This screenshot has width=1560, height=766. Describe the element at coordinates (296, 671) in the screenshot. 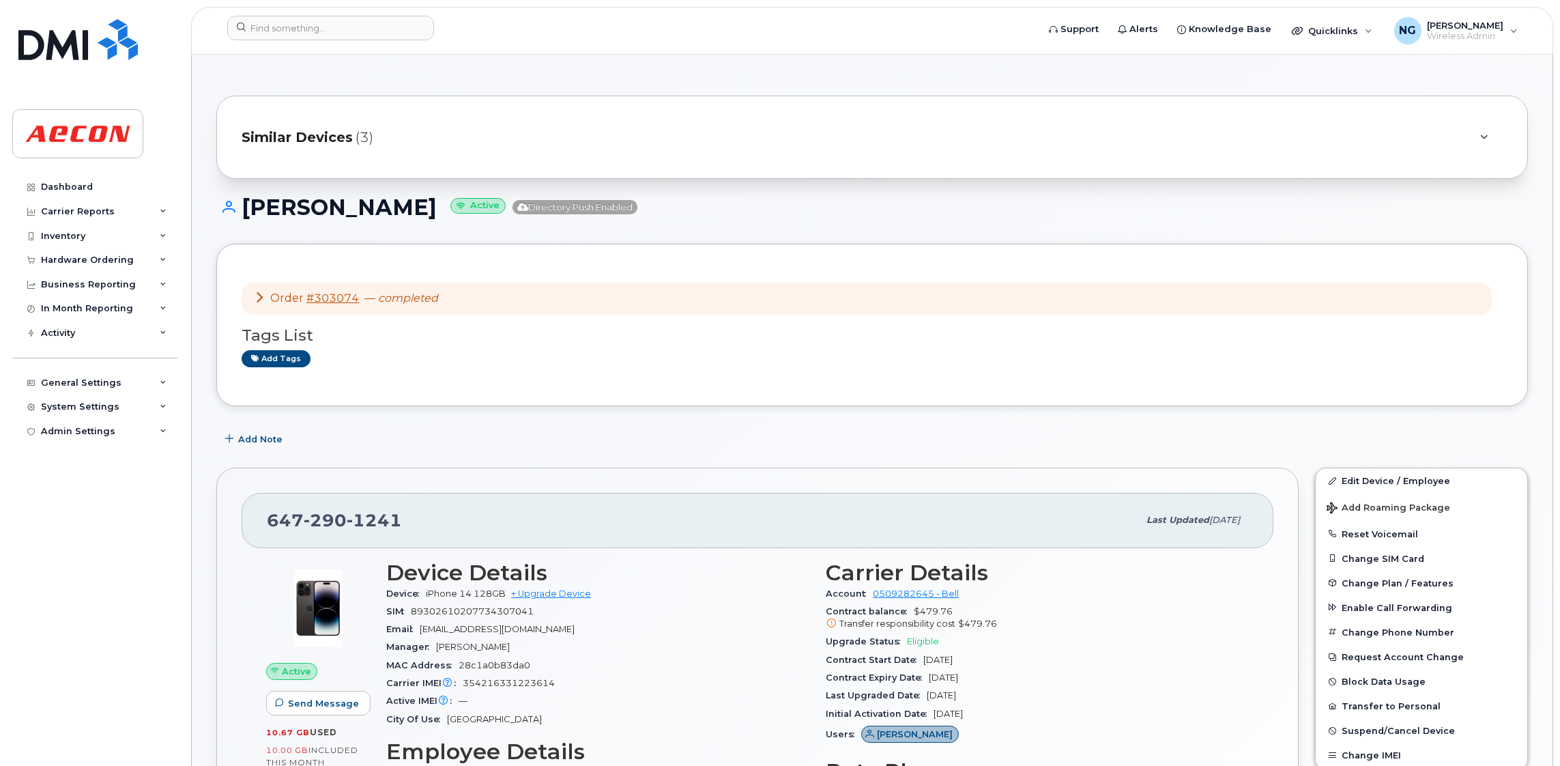

I see `span: Active` at that location.